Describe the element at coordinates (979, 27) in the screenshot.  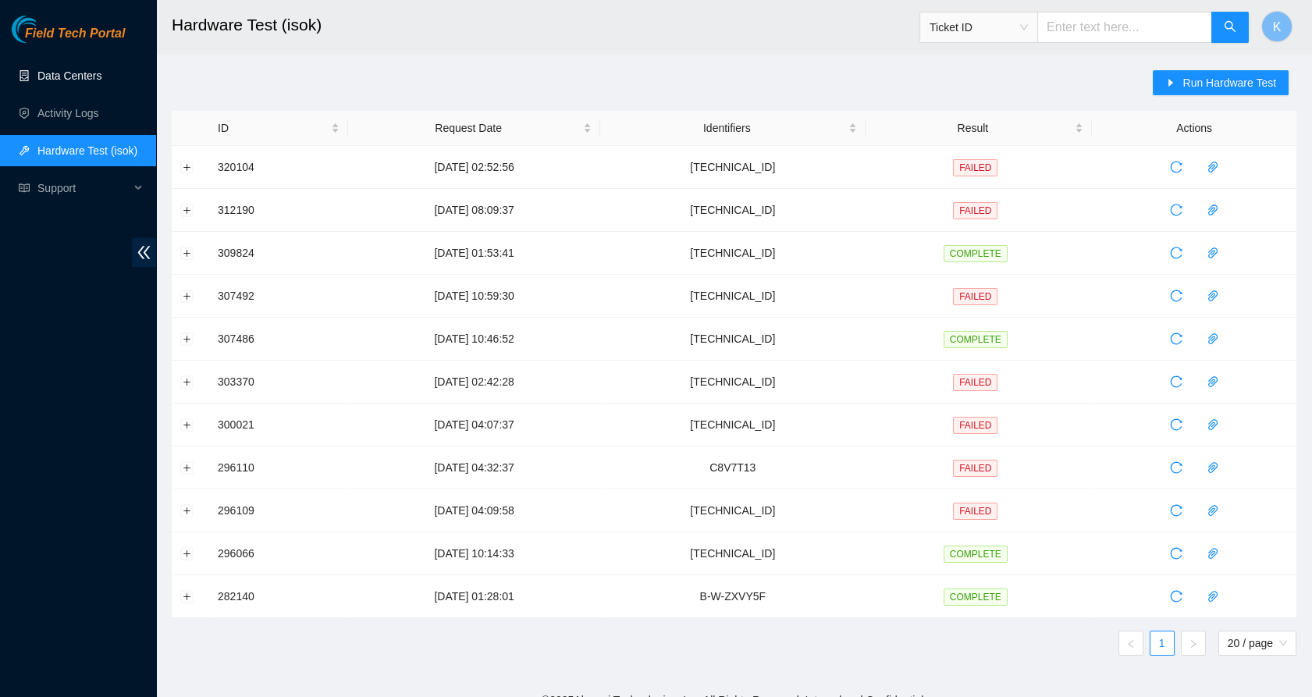
I see `span: Ticket ID` at that location.